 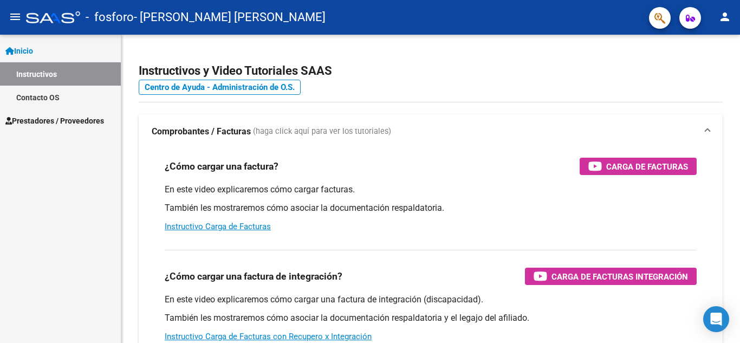 What do you see at coordinates (638, 166) in the screenshot?
I see `button: Carga de Facturas` at bounding box center [638, 166].